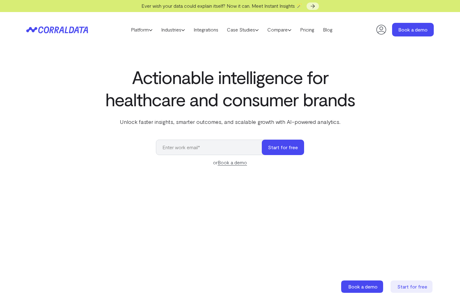 The width and height of the screenshot is (460, 299). I want to click on p: Unlock faster insights, smarter outcomes, and scalable growth with AI-powered analytics., so click(230, 122).